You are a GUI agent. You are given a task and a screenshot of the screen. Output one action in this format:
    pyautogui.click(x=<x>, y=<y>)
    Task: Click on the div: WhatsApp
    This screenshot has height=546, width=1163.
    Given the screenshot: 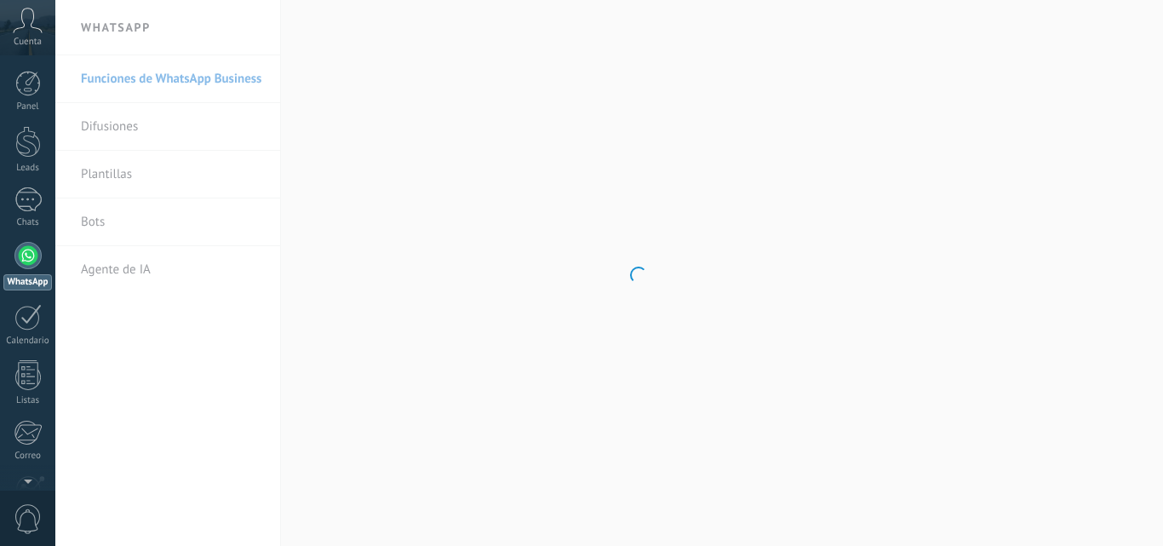 What is the action you would take?
    pyautogui.click(x=27, y=282)
    